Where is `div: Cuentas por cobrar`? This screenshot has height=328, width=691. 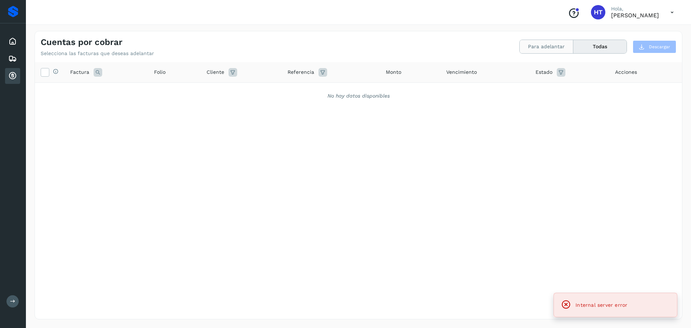
div: Cuentas por cobrar is located at coordinates (13, 76).